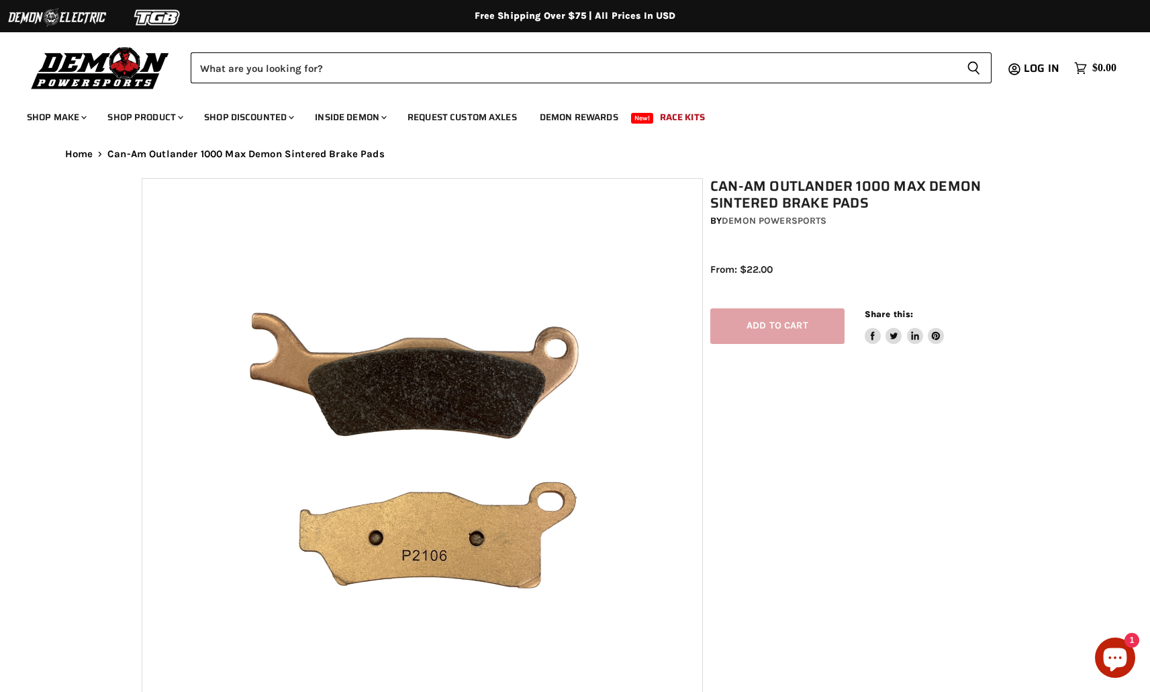 The height and width of the screenshot is (692, 1150). I want to click on span: From: $22.00, so click(741, 269).